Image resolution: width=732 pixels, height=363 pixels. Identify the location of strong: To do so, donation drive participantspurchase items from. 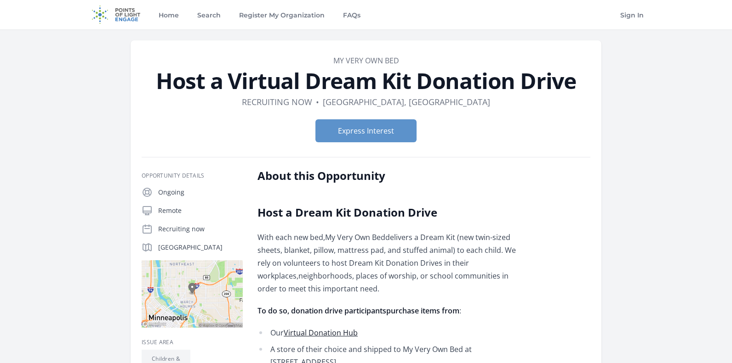
(358, 311).